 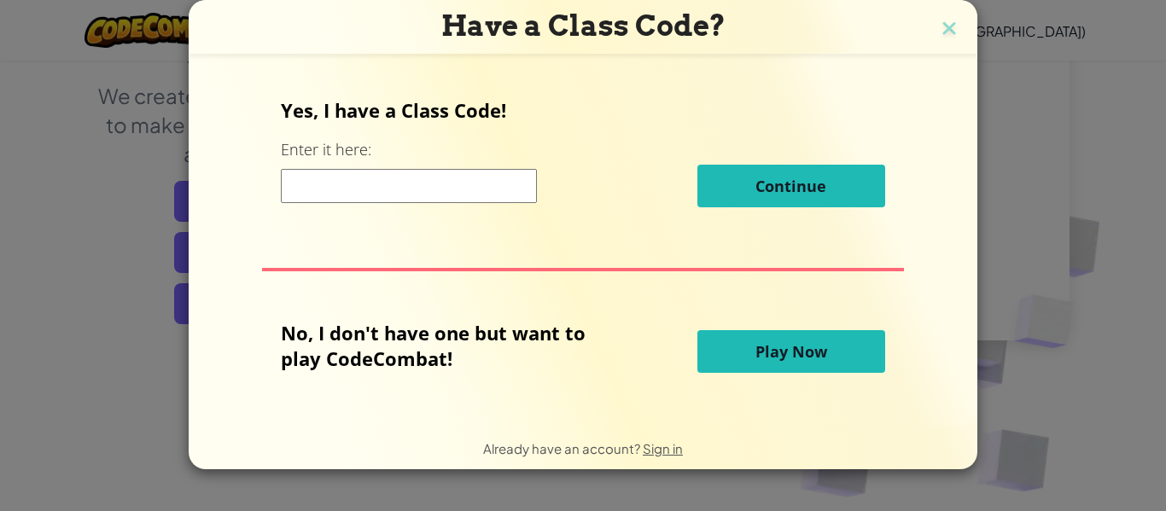 What do you see at coordinates (792, 352) in the screenshot?
I see `span: Play Now` at bounding box center [792, 352].